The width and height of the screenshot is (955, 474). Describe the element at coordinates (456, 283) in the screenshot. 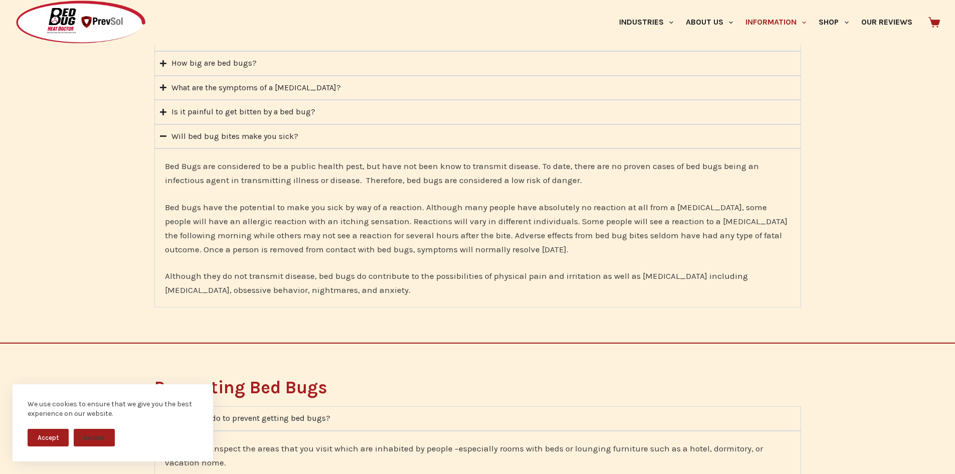

I see `span: Although they do not transmit disease, bed bugs do contribute to the possibilities of physical pa...` at that location.